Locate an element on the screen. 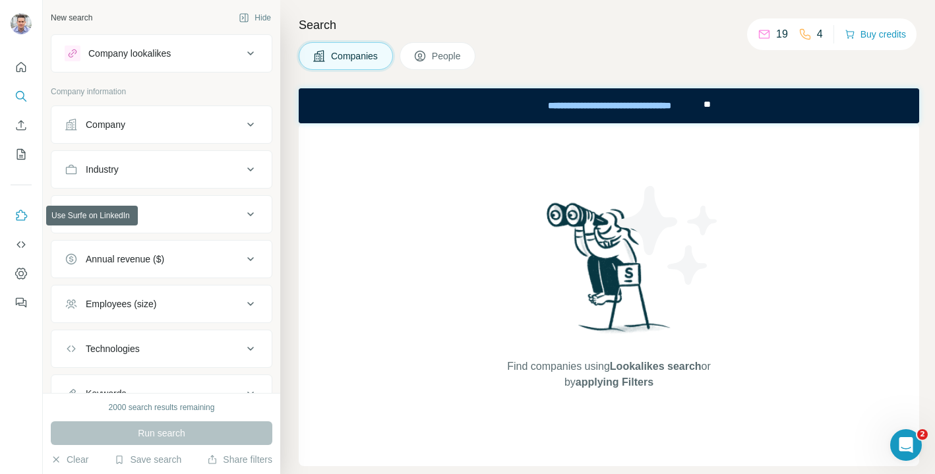 The height and width of the screenshot is (474, 935). button: Employees (size) is located at coordinates (162, 304).